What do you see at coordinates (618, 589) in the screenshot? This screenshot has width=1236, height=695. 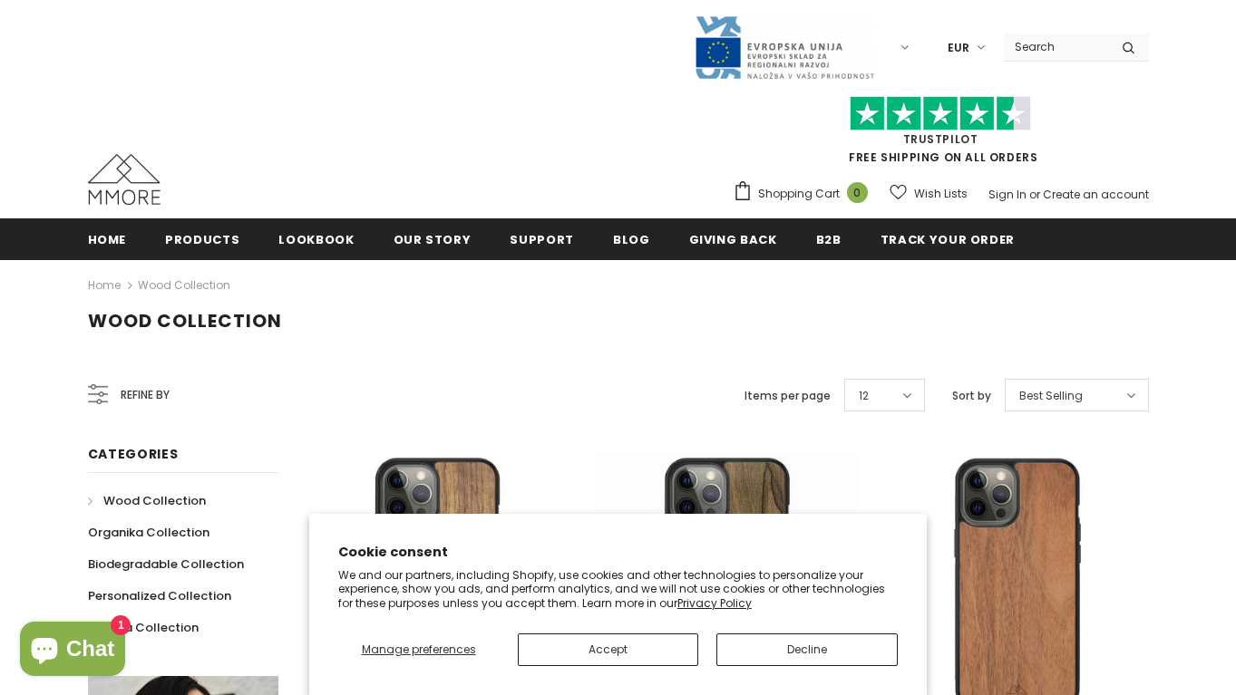 I see `p: We and our partners, including Shopify, use cookies and other technologies to personalize your ex...` at bounding box center [618, 589].